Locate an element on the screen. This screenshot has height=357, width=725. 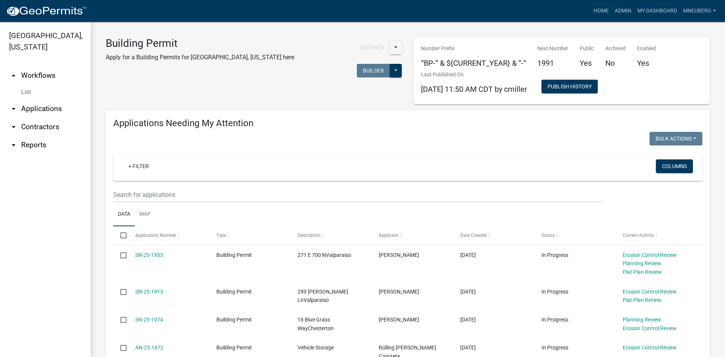
span: 16 Blue Grass WayChesterton is located at coordinates (315, 323).